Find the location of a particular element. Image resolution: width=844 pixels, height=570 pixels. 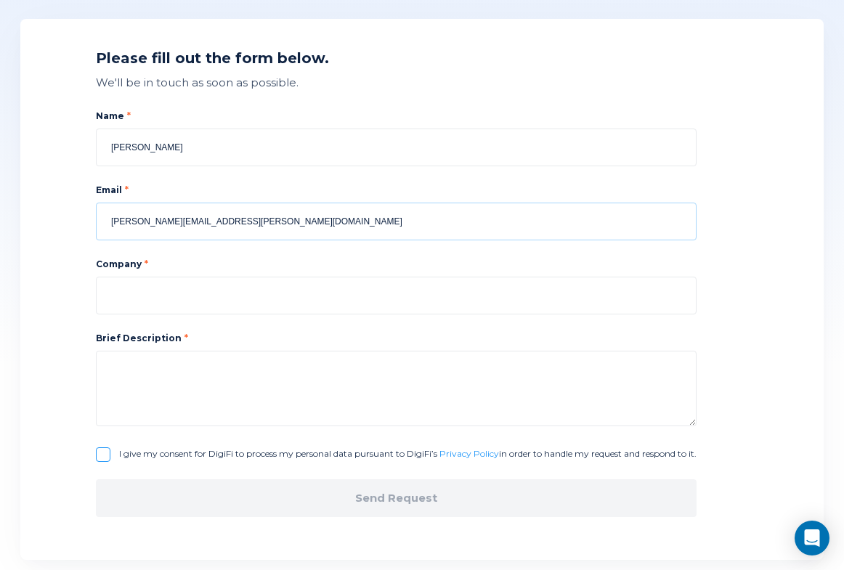

div: Send Request is located at coordinates (396, 498).